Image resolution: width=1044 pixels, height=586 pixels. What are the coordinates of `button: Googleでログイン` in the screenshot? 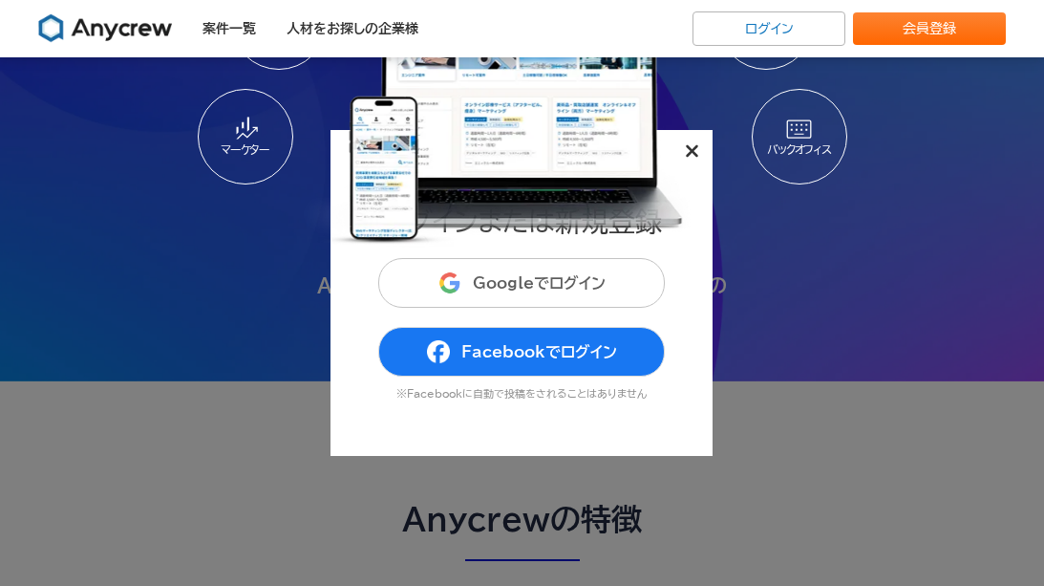 It's located at (522, 283).